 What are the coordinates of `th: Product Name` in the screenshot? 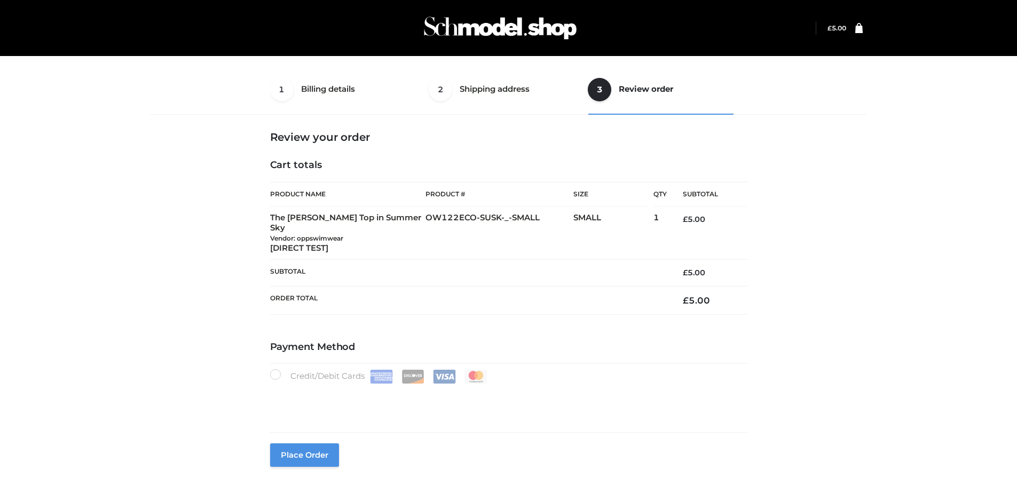 It's located at (348, 194).